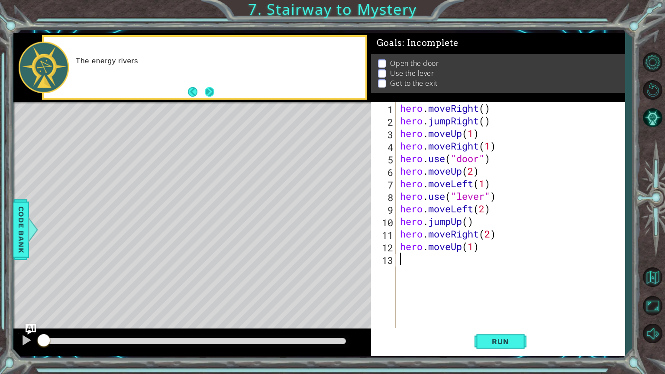  I want to click on button: AI Hint, so click(652, 117).